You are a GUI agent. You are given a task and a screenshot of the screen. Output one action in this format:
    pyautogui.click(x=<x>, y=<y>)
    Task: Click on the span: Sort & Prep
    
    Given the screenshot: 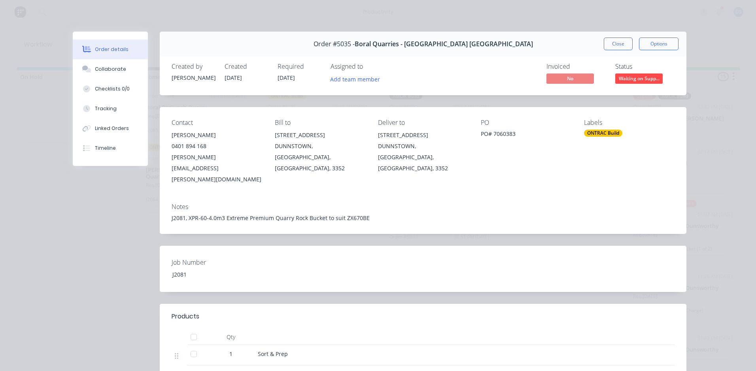 What is the action you would take?
    pyautogui.click(x=273, y=354)
    